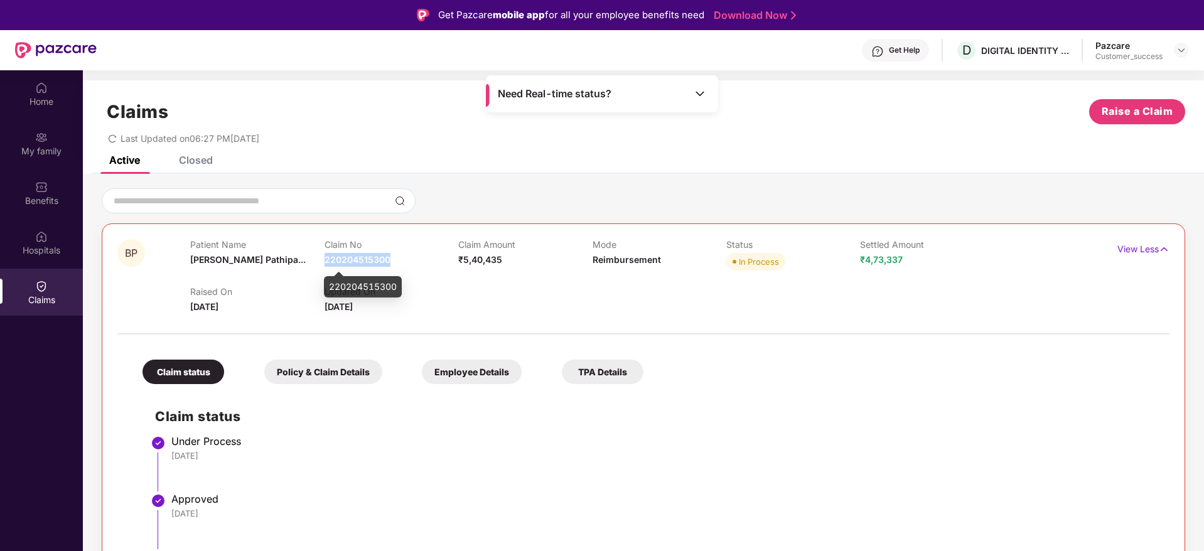 The height and width of the screenshot is (551, 1204). What do you see at coordinates (1129, 56) in the screenshot?
I see `div: Customer_success` at bounding box center [1129, 56].